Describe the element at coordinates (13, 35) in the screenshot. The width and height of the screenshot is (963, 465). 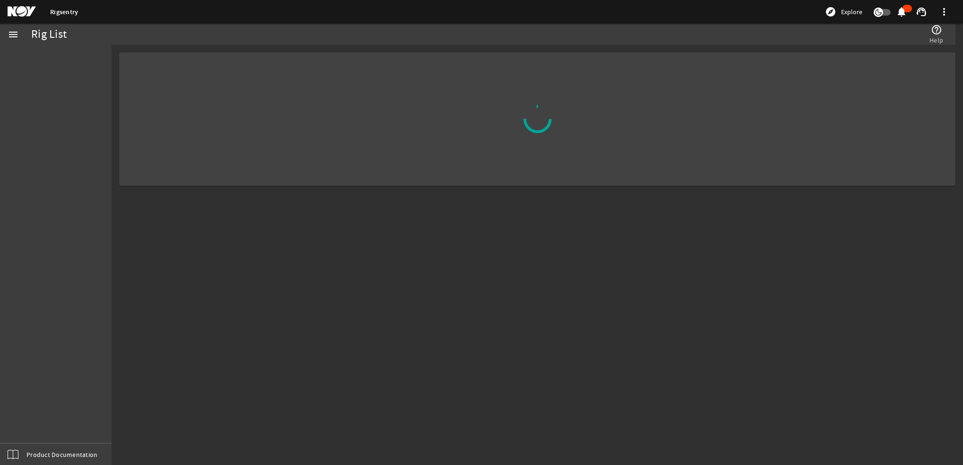
I see `mat-icon: menu` at that location.